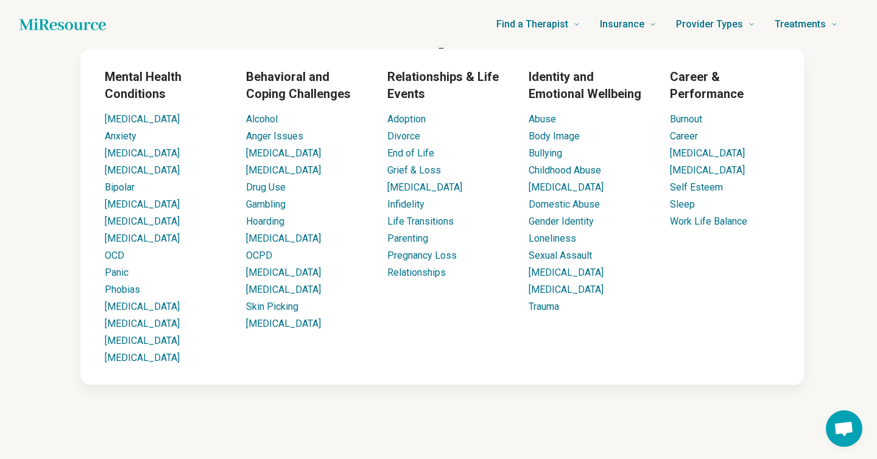 The width and height of the screenshot is (877, 459). I want to click on a: Pregnancy Loss, so click(422, 255).